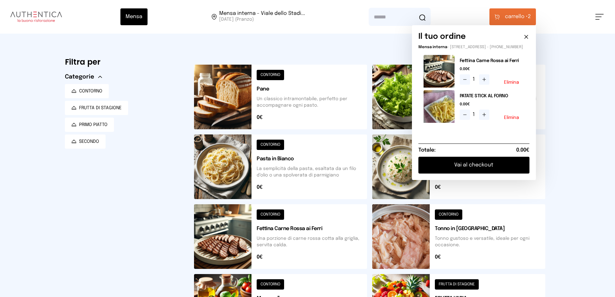 The image size is (615, 297). Describe the element at coordinates (87, 91) in the screenshot. I see `button: CONTORNO` at that location.